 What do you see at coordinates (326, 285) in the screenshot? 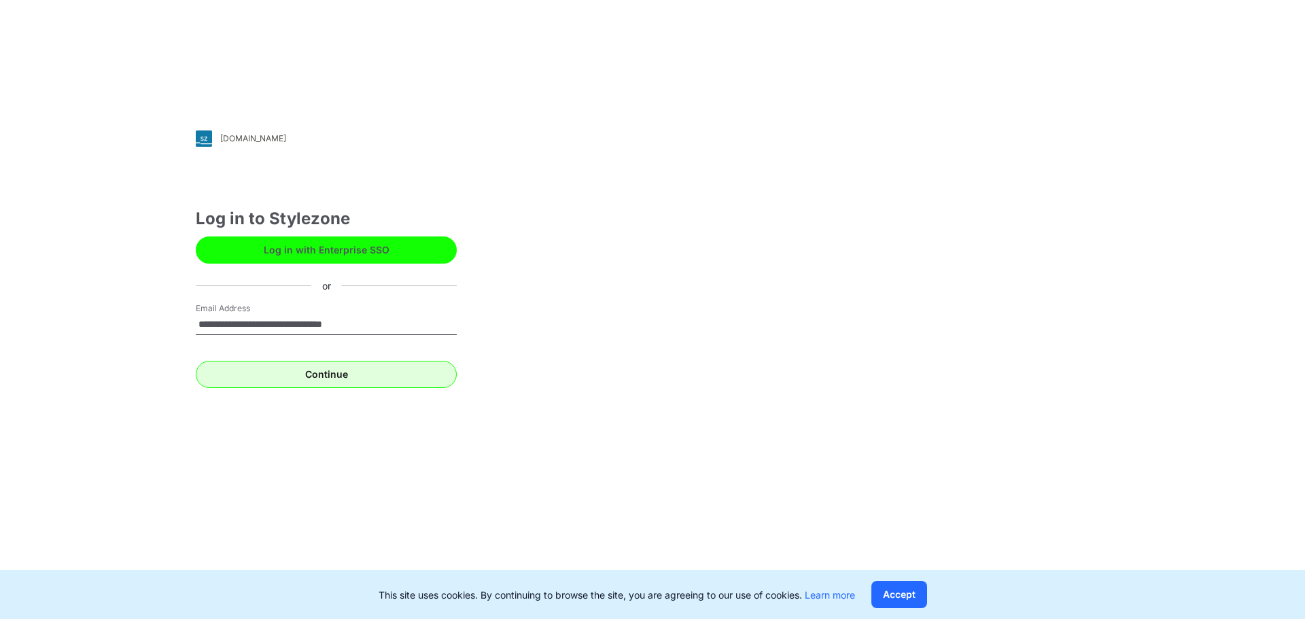
I see `div: or` at bounding box center [326, 285].